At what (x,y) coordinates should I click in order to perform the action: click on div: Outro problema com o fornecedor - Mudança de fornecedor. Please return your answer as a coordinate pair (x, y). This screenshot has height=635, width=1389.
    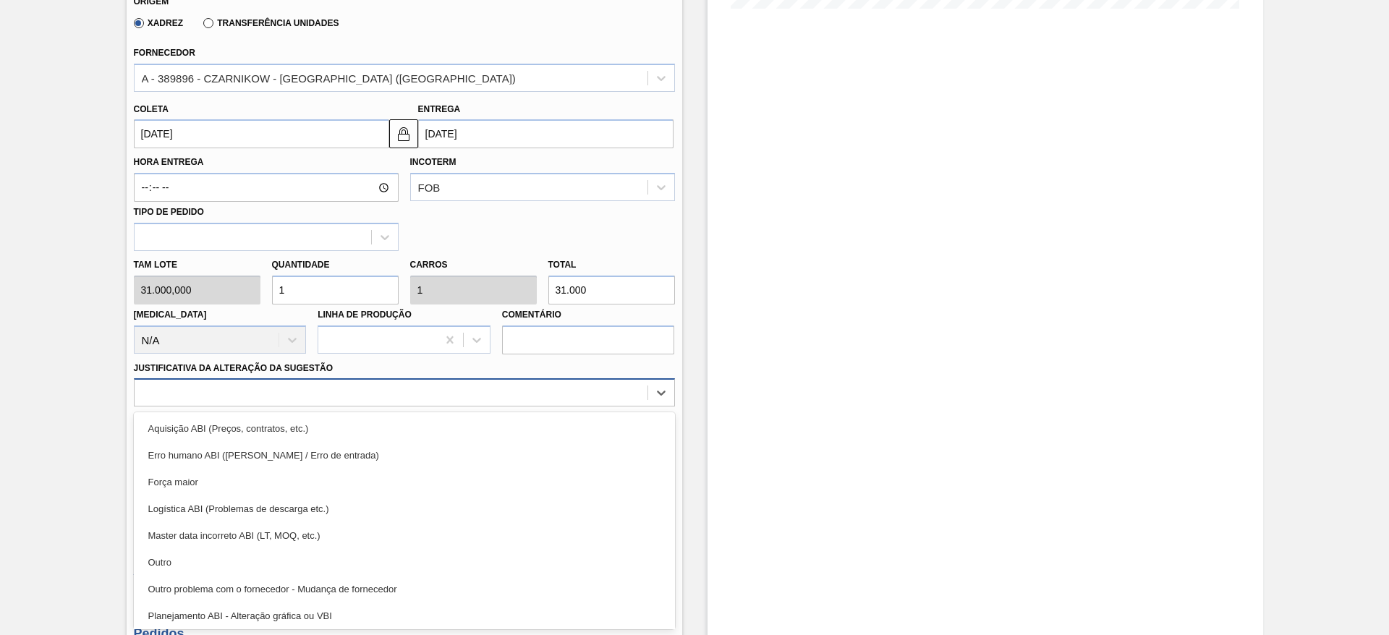
    Looking at the image, I should click on (404, 589).